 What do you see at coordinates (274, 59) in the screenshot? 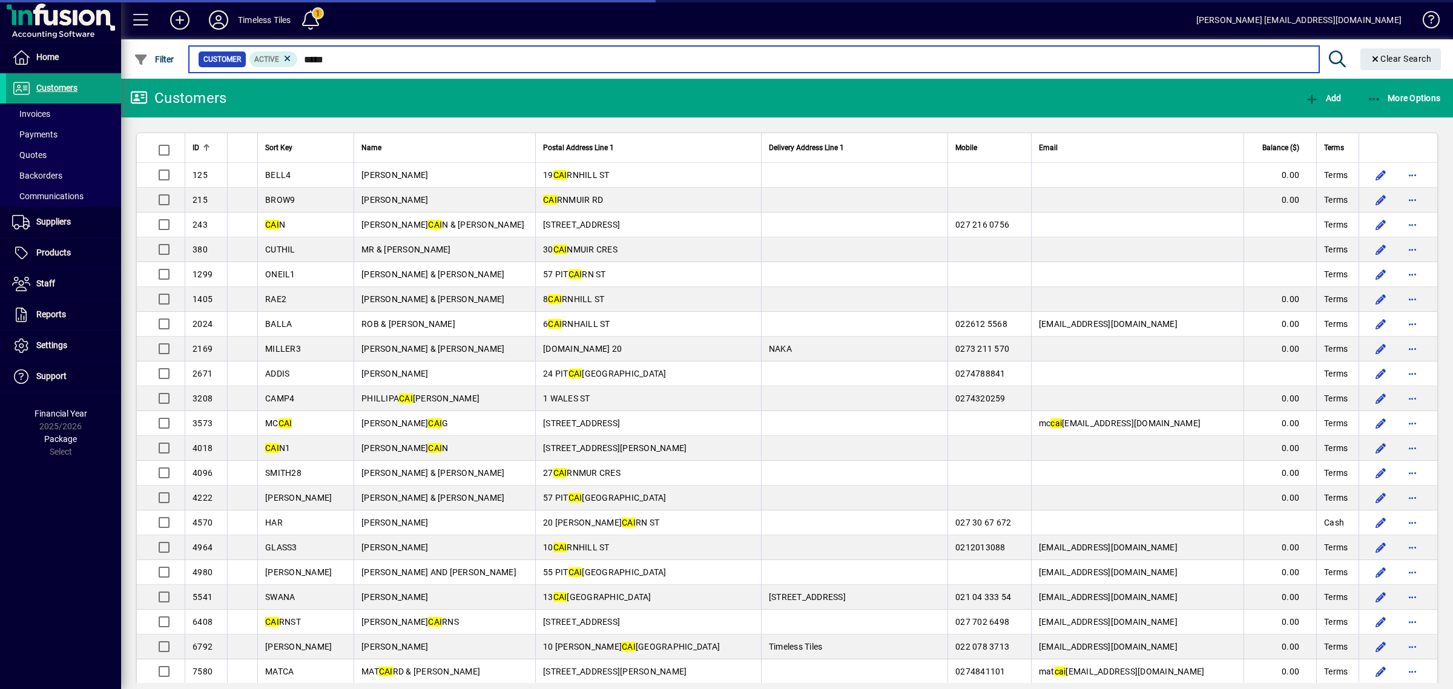
I see `mat-chip: Activation Status: Active` at bounding box center [274, 59].